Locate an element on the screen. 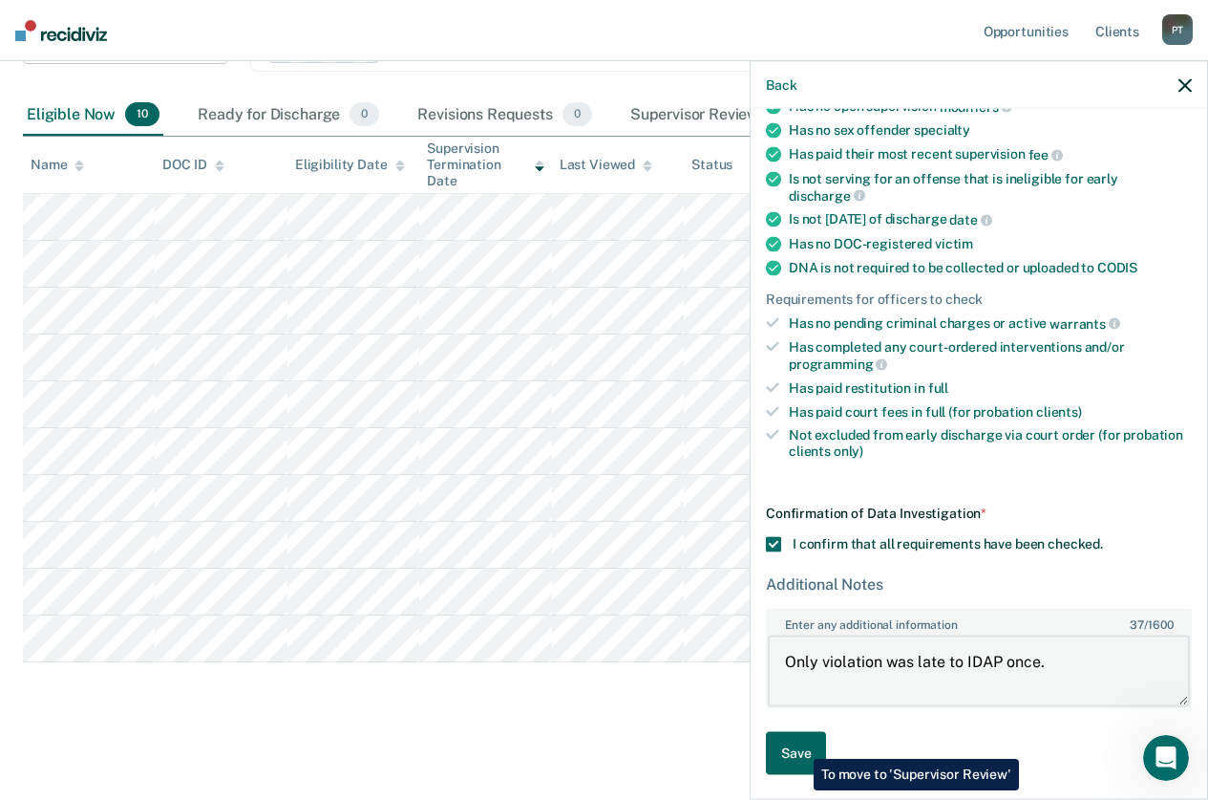 The image size is (1208, 800). span: 10 is located at coordinates (142, 115).